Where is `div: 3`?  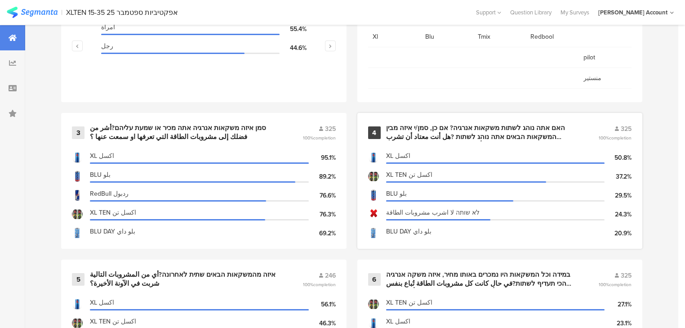
div: 3 is located at coordinates (78, 133).